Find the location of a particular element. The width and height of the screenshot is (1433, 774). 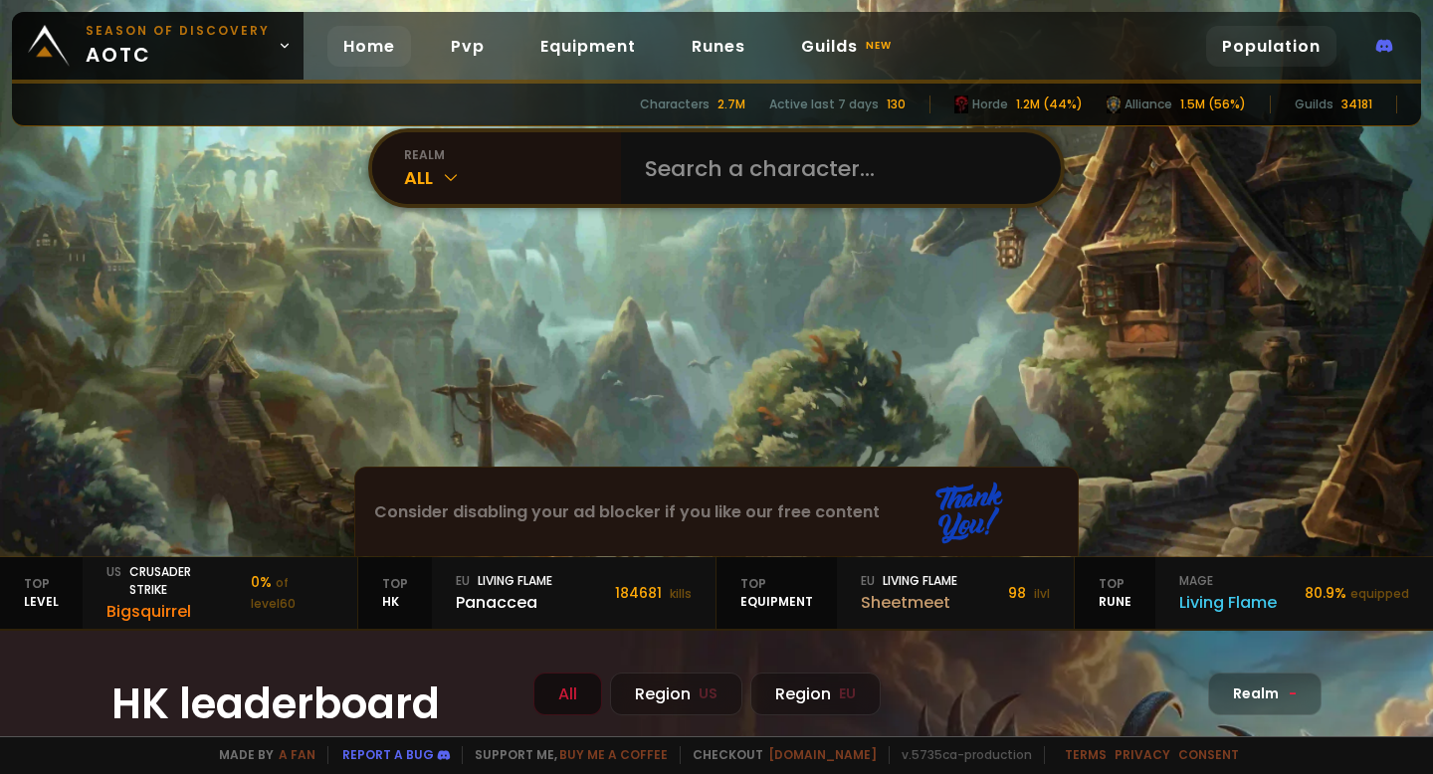

small: equipped is located at coordinates (1379, 593).